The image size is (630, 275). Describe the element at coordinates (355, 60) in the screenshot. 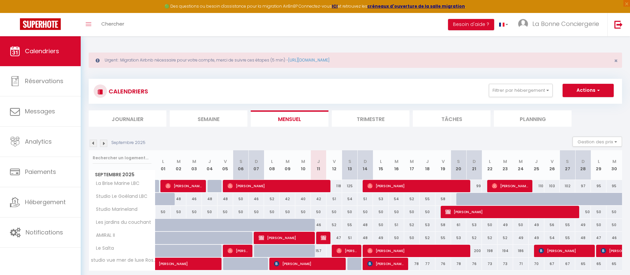

I see `div: Urgent : Migration Airbnb nécessaire pour votre compte, merci de suivre ces étapes (5 min) -` at that location.